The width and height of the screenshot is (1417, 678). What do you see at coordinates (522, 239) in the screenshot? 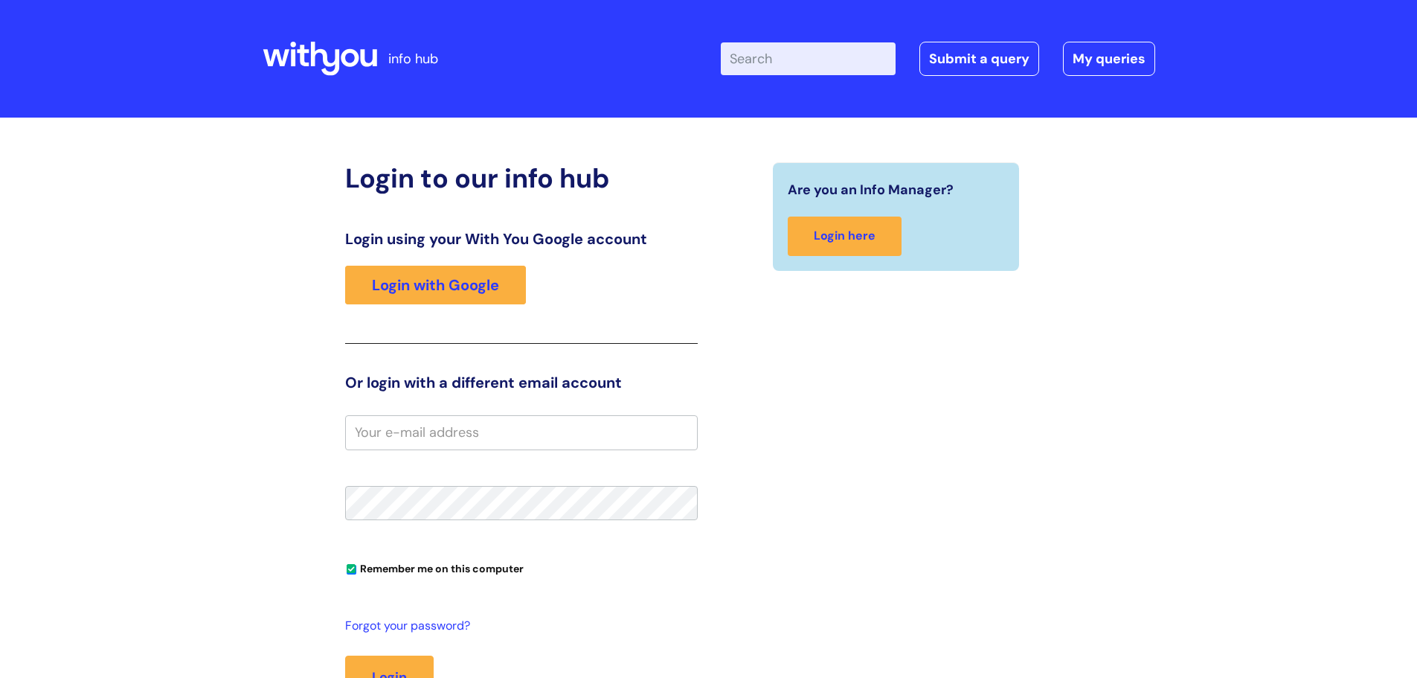
I see `h3: Login using your With You Google account` at bounding box center [522, 239].